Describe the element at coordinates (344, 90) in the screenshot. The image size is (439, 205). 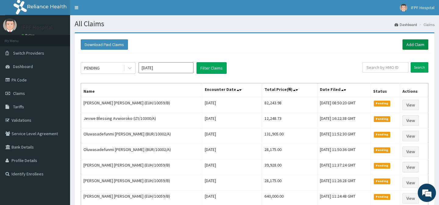
I see `th: Date Filed` at that location.